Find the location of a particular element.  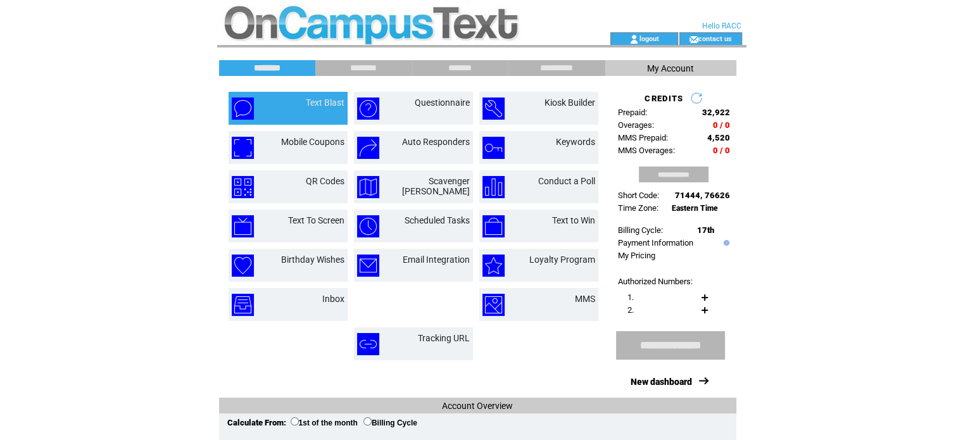

img: scavenger-hunt.png is located at coordinates (368, 187).